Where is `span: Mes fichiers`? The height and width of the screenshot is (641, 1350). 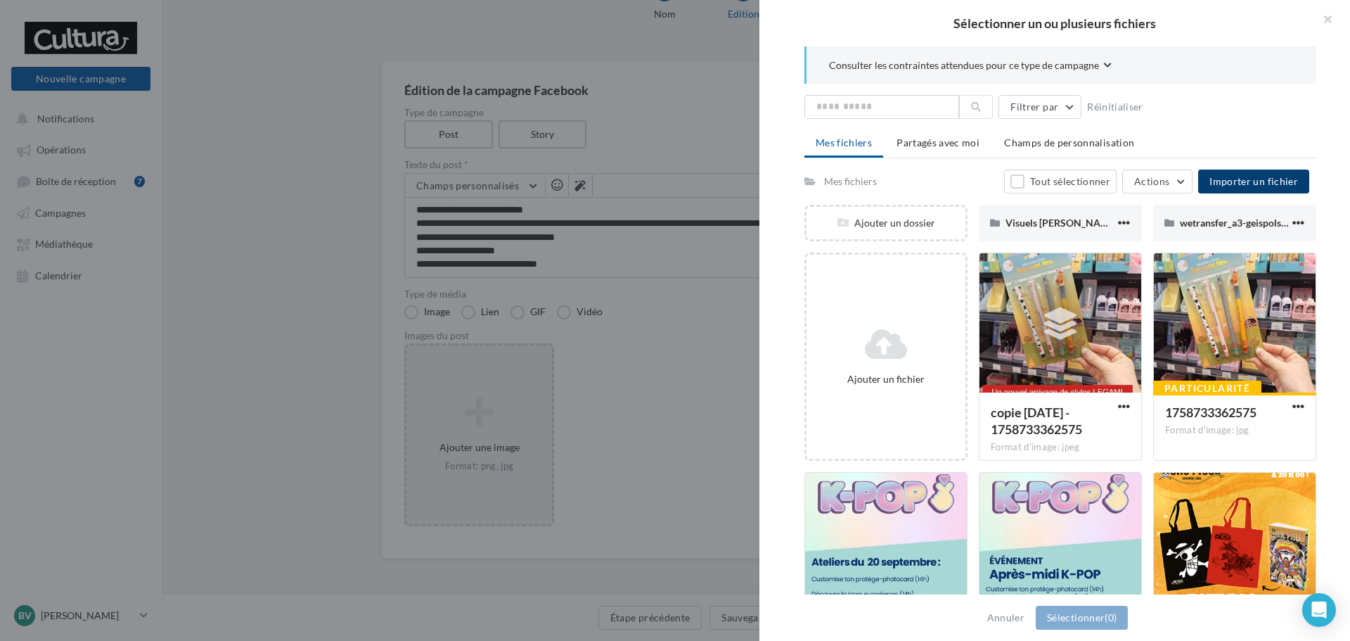 span: Mes fichiers is located at coordinates (844, 142).